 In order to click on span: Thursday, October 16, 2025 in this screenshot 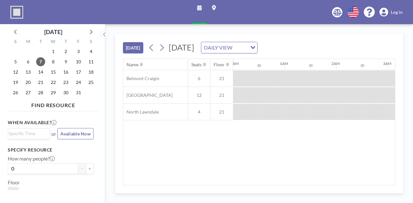, I will do `click(66, 72)`.